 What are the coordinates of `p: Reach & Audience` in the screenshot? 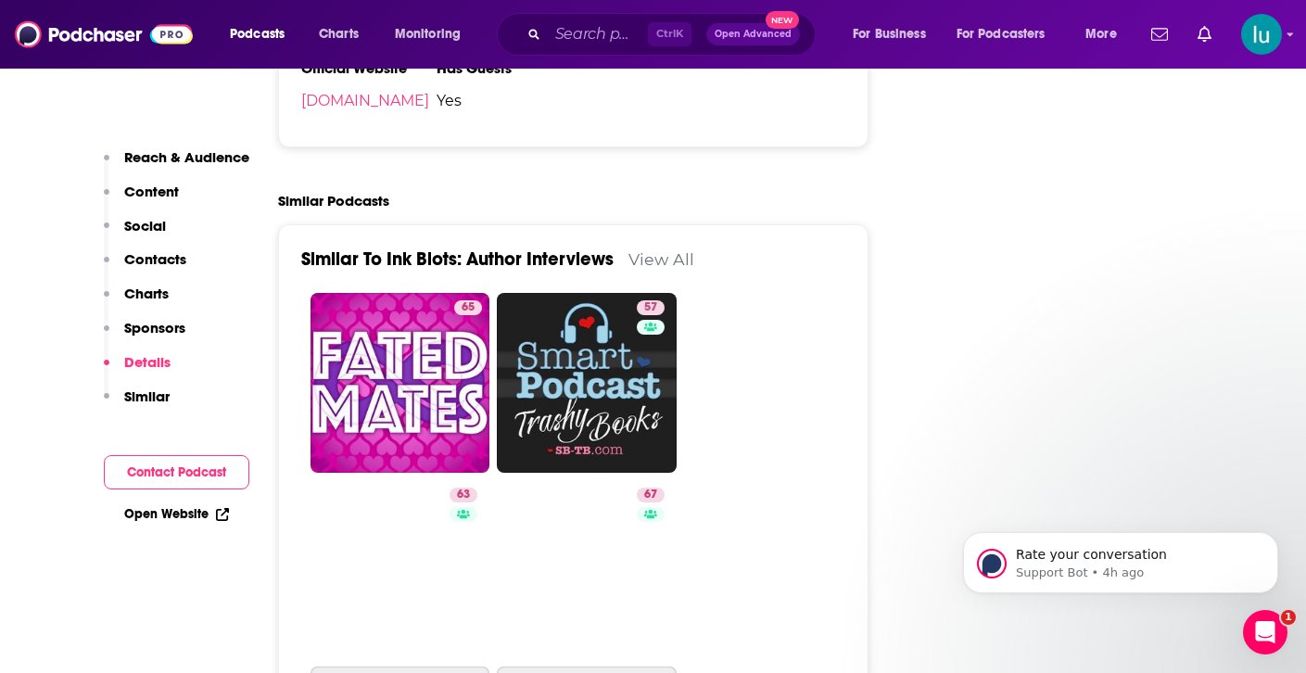 It's located at (186, 157).